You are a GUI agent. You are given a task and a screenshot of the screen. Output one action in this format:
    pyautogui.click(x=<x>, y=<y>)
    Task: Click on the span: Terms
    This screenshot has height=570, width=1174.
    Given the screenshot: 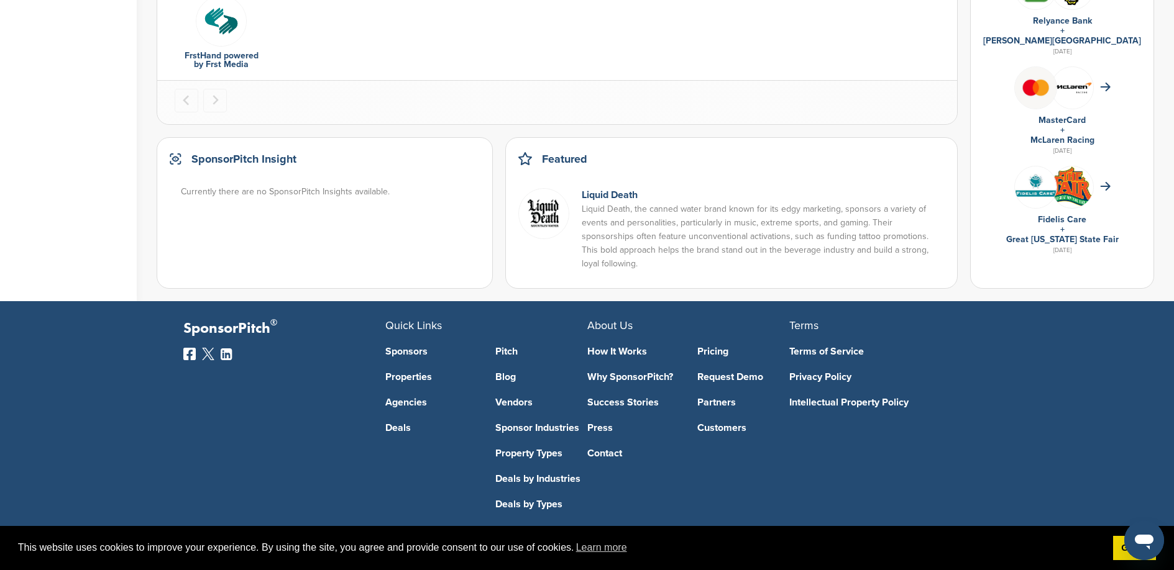 What is the action you would take?
    pyautogui.click(x=803, y=326)
    